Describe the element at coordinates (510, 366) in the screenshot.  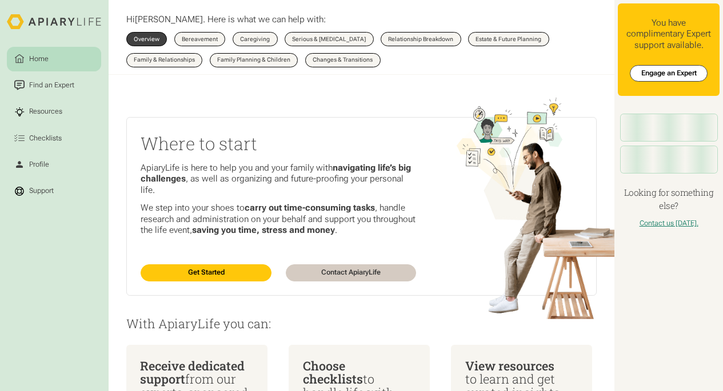
I see `span: View resources` at that location.